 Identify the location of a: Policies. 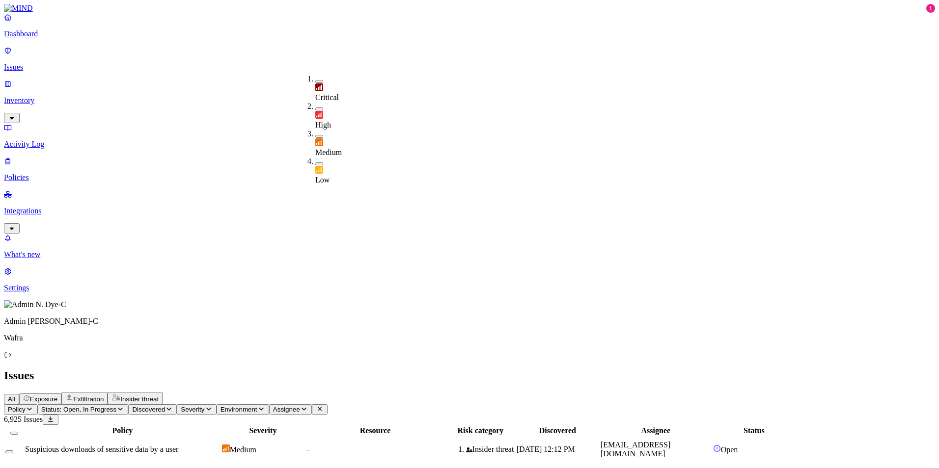
(469, 169).